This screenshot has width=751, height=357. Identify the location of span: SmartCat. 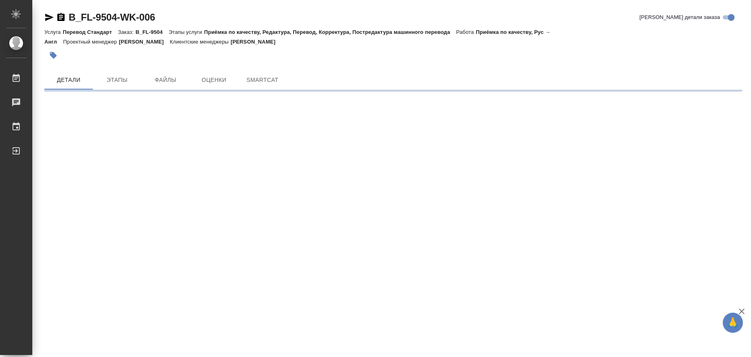
(262, 80).